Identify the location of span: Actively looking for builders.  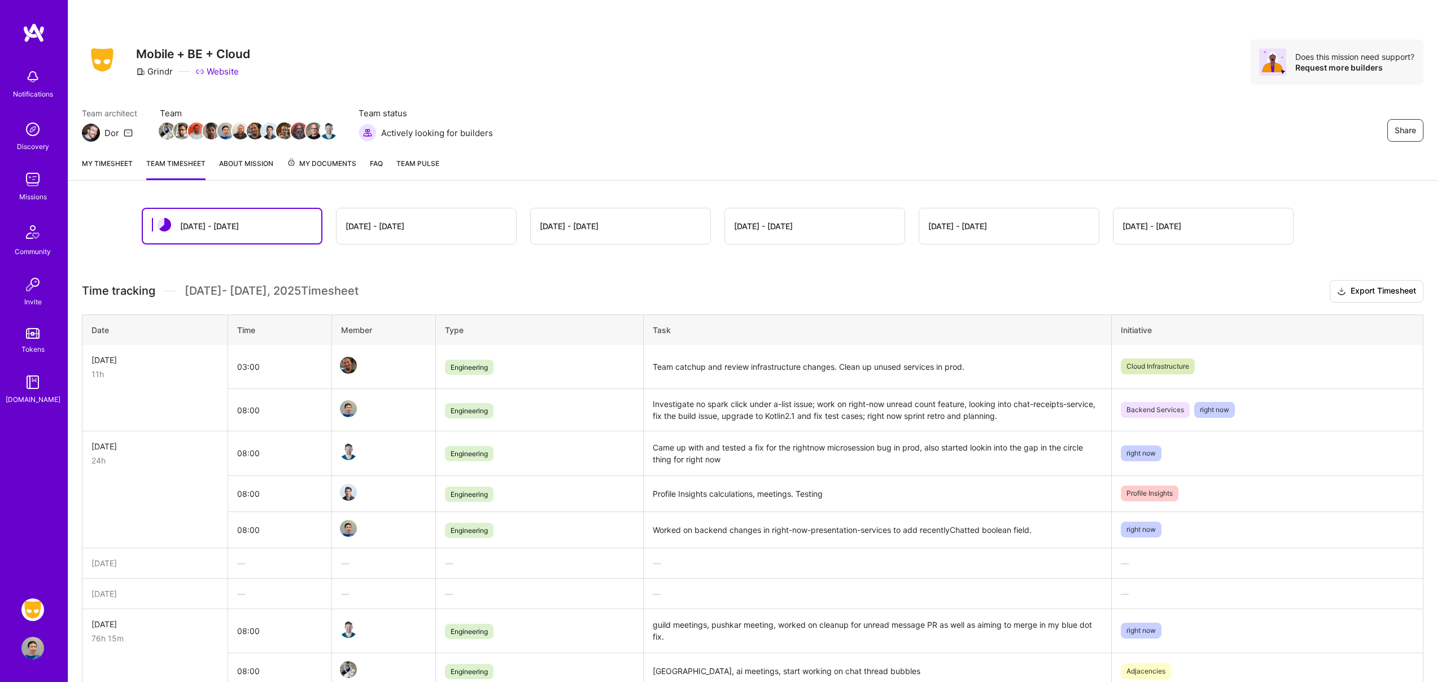
(437, 133).